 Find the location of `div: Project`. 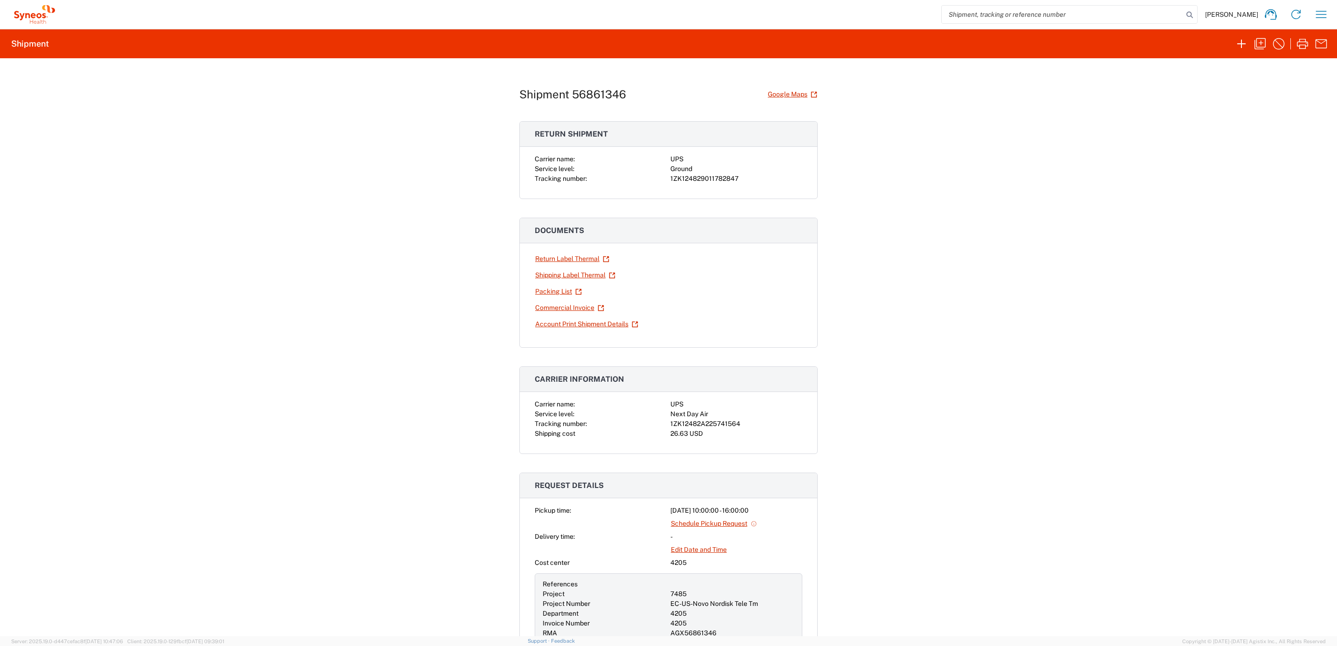

div: Project is located at coordinates (604, 594).